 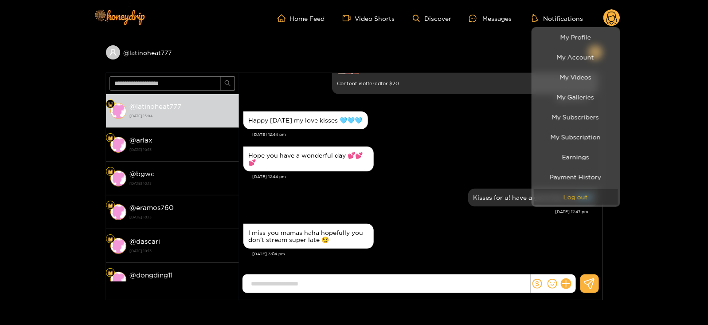 What do you see at coordinates (576, 196) in the screenshot?
I see `button: Log out` at bounding box center [576, 196].